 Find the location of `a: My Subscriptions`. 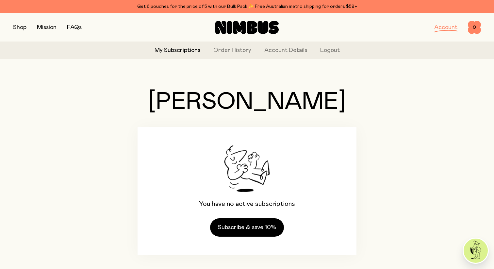

a: My Subscriptions is located at coordinates (177, 50).